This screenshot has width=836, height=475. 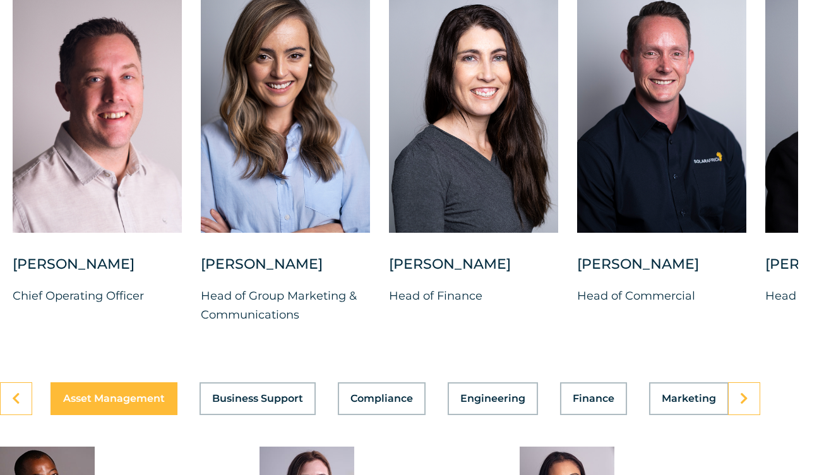 What do you see at coordinates (97, 296) in the screenshot?
I see `p: Chief Operating Officer` at bounding box center [97, 296].